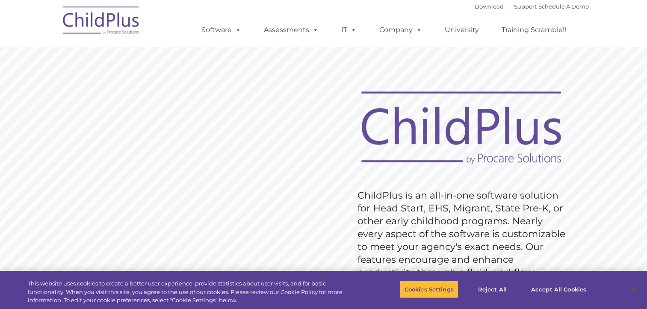  I want to click on a: IT, so click(349, 30).